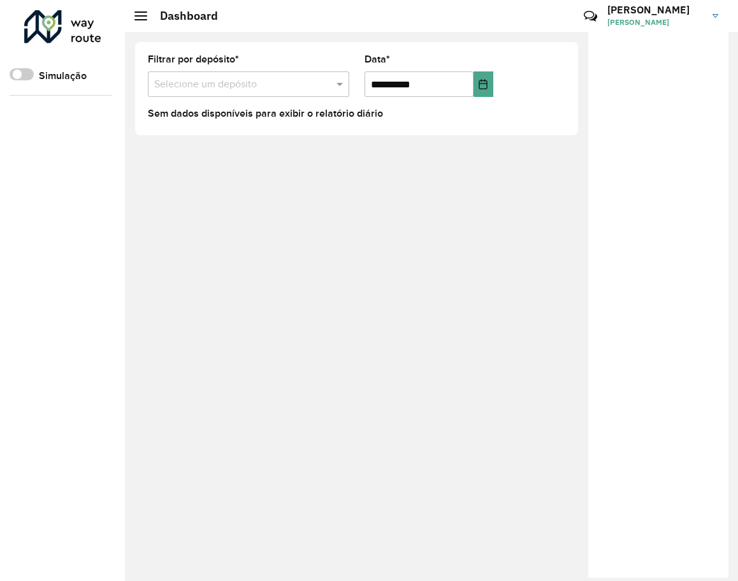  What do you see at coordinates (193, 59) in the screenshot?
I see `label: Filtrar por depósito` at bounding box center [193, 59].